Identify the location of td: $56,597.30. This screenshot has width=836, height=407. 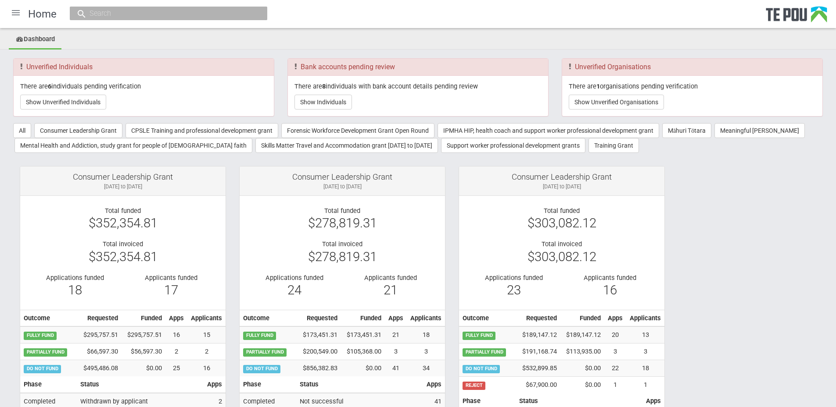
(143, 352).